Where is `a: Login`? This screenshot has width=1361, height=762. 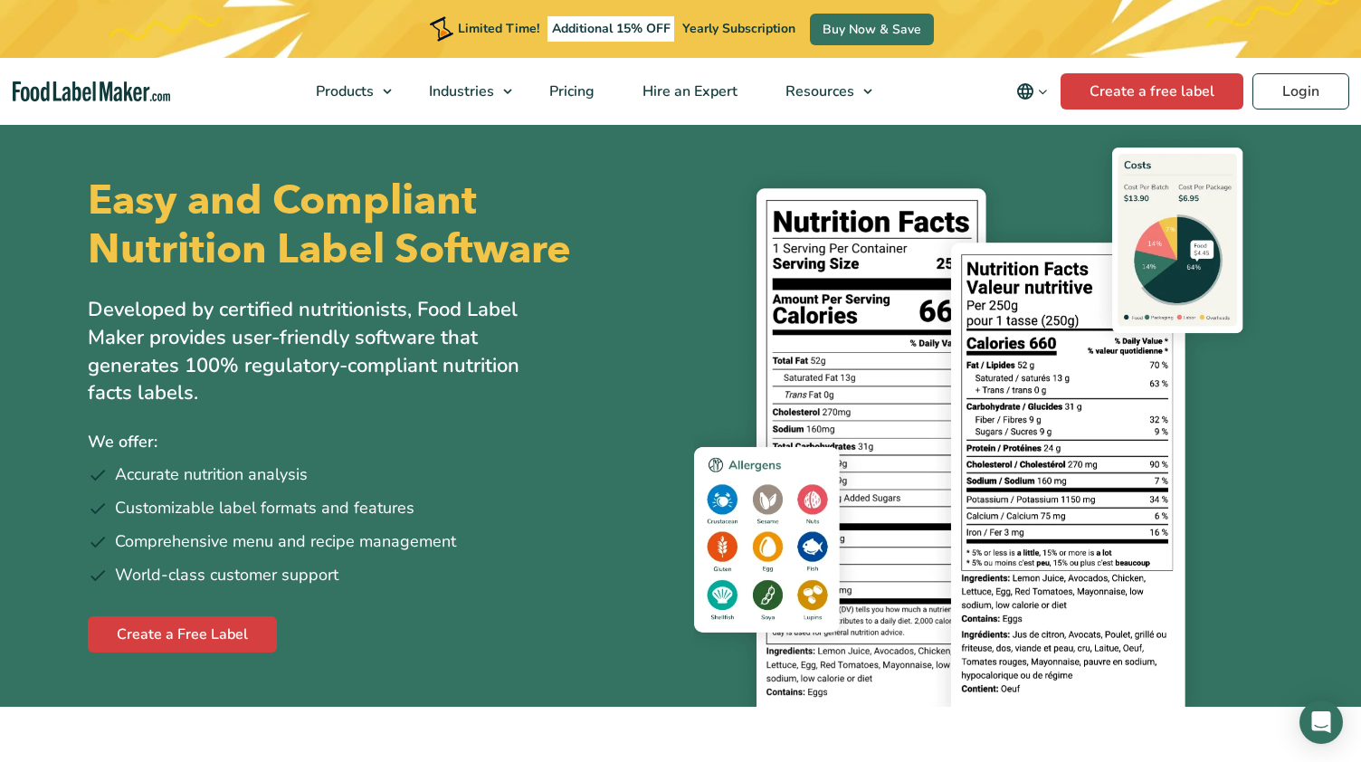
a: Login is located at coordinates (1301, 91).